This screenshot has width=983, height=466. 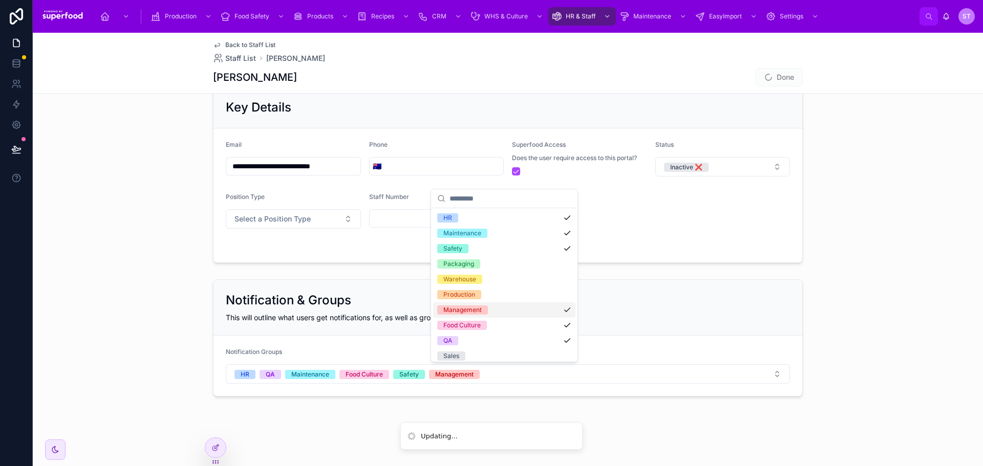 I want to click on div: Production, so click(x=459, y=295).